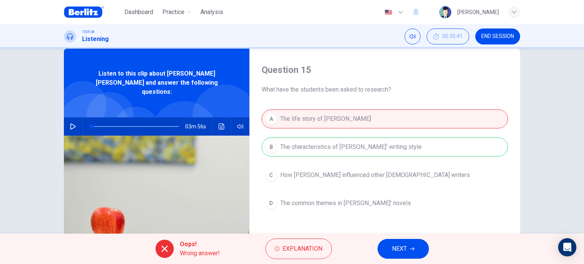 This screenshot has height=264, width=584. I want to click on button: Practice, so click(177, 12).